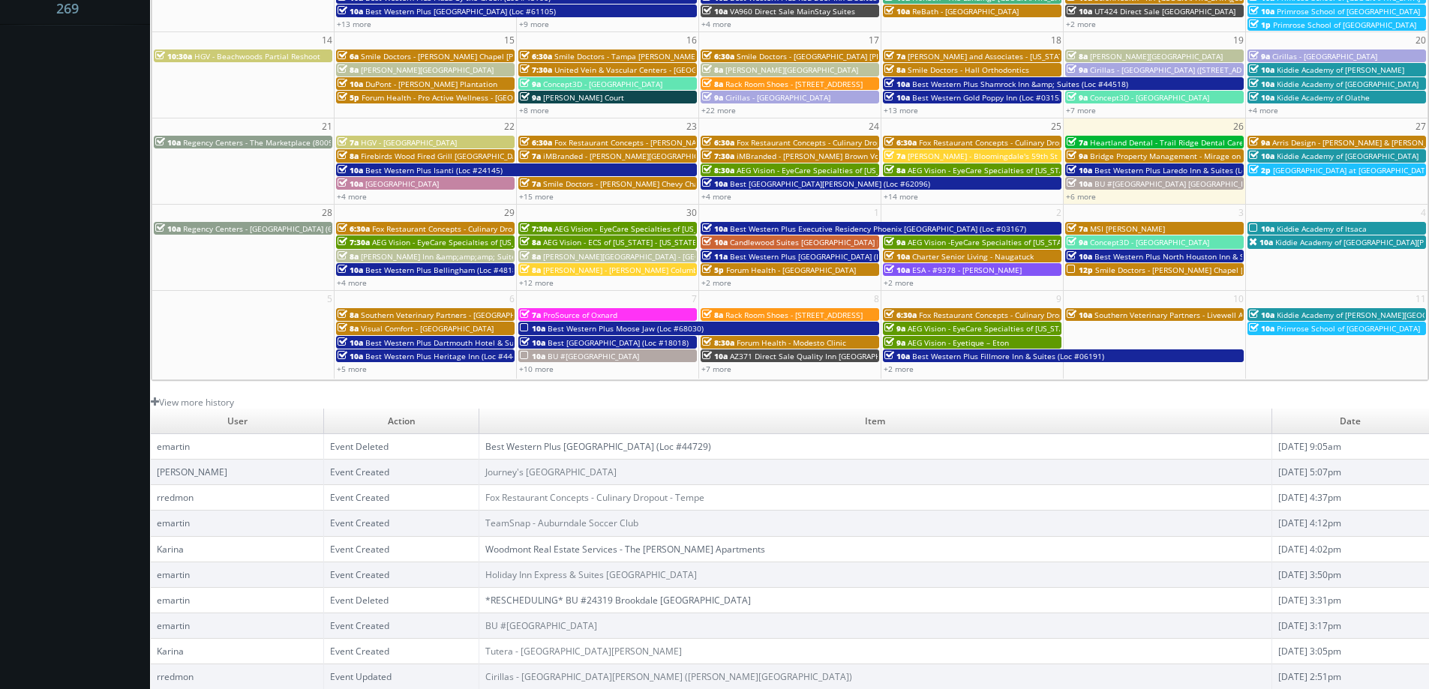 This screenshot has width=1429, height=689. I want to click on span: 22, so click(509, 126).